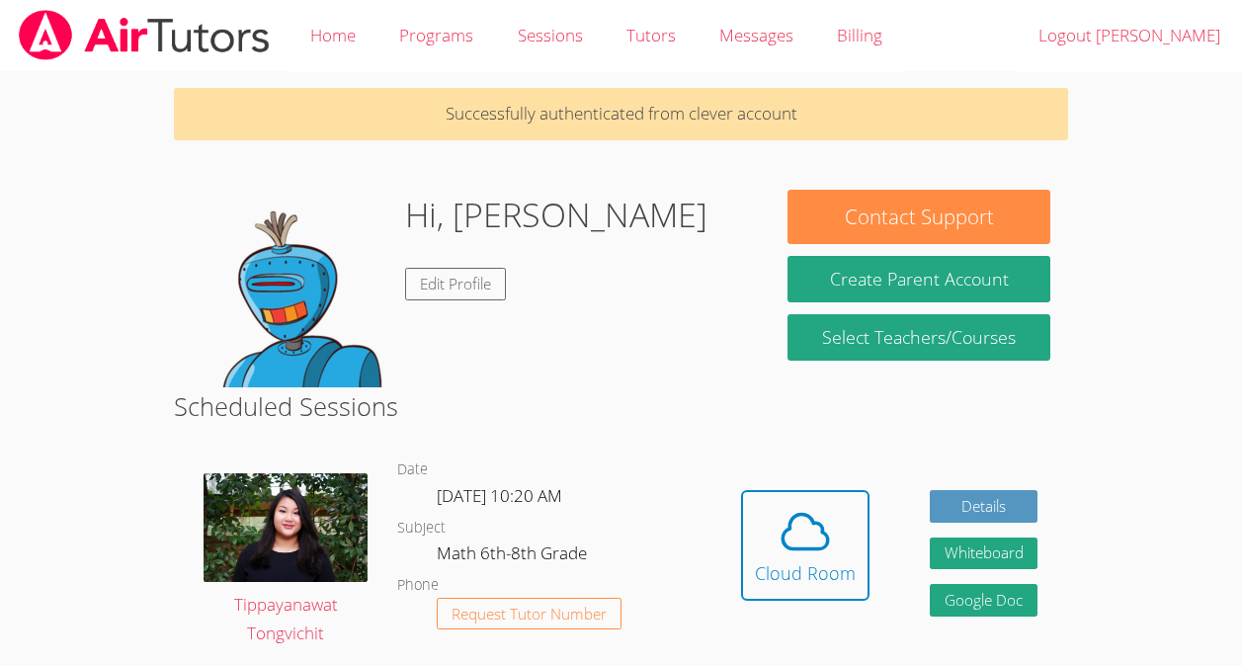 This screenshot has height=666, width=1242. What do you see at coordinates (528, 613) in the screenshot?
I see `span: Request Tutor Number` at bounding box center [528, 613].